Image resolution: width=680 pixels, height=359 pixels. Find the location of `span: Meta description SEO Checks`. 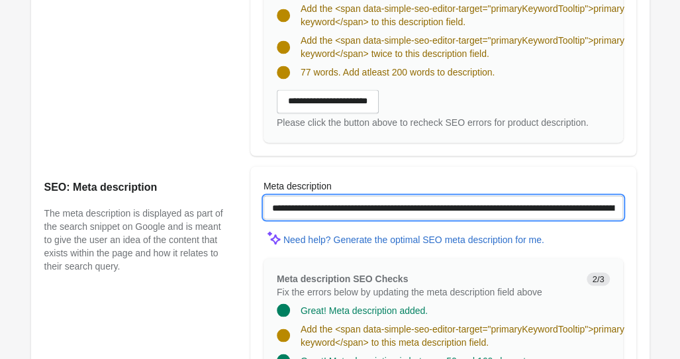

span: Meta description SEO Checks is located at coordinates (342, 278).